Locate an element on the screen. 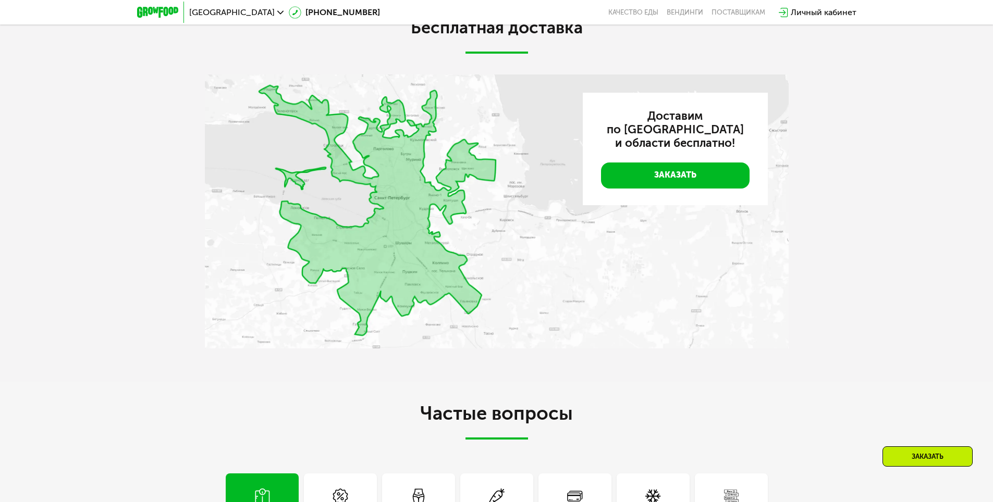 The image size is (993, 502). div: поставщикам is located at coordinates (738, 13).